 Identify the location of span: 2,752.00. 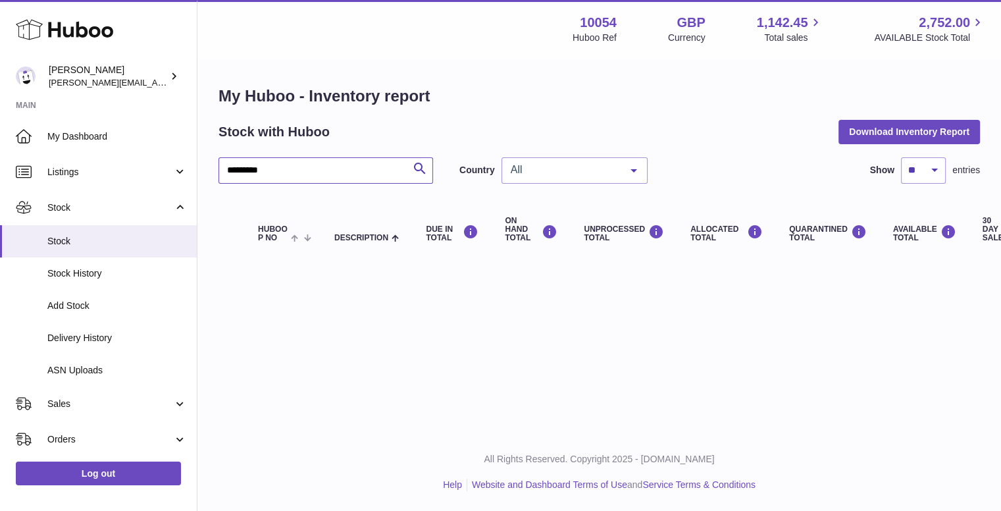
(945, 22).